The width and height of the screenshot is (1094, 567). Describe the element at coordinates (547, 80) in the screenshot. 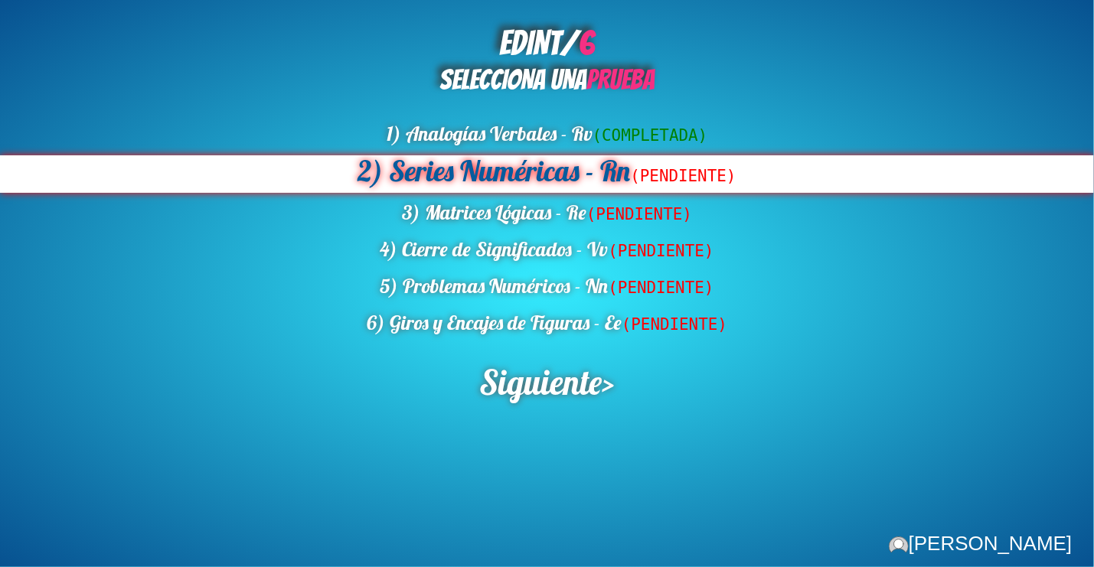

I see `span: SELECCIONA UNA` at that location.